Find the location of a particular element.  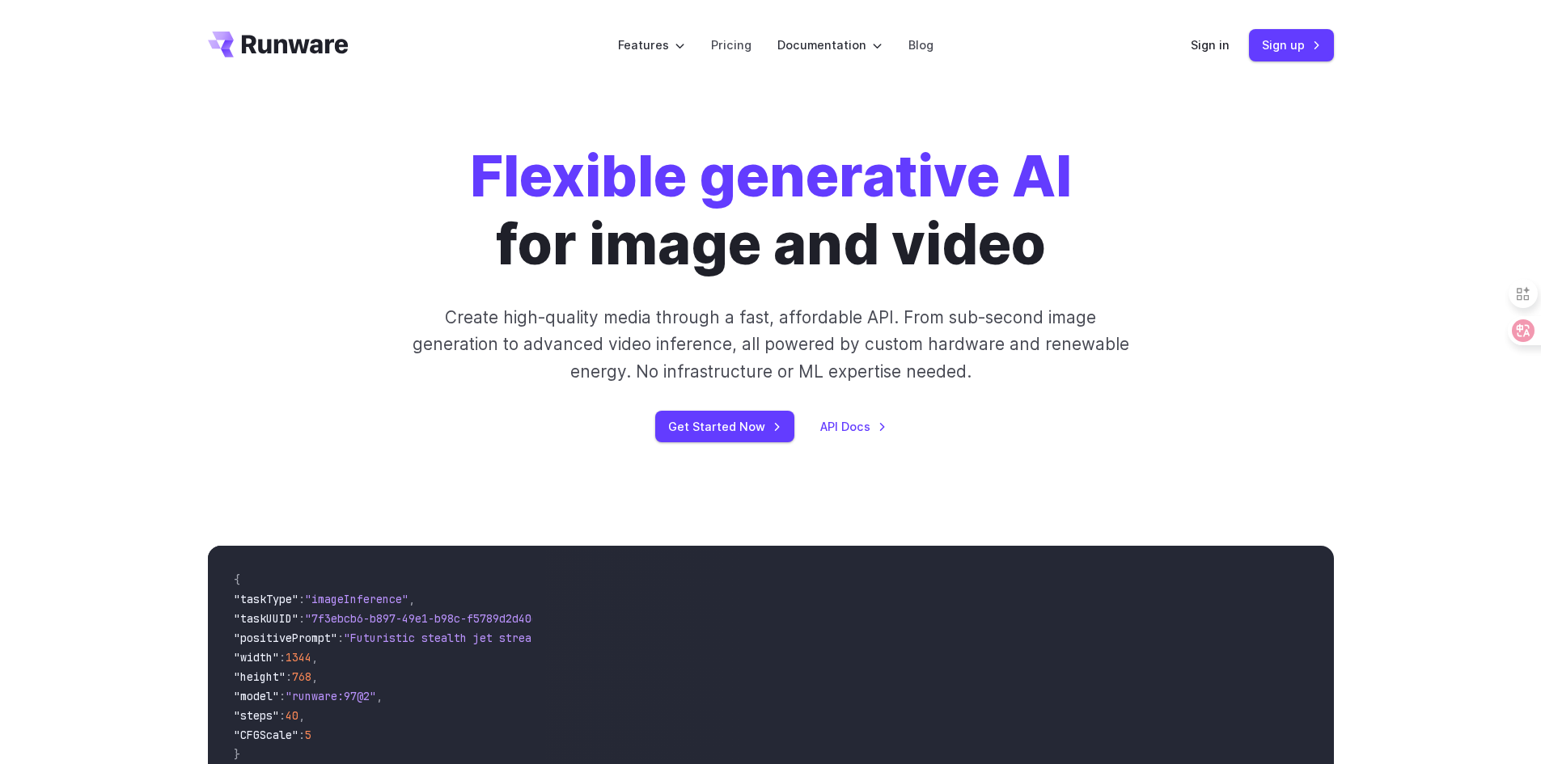

a: Sign in is located at coordinates (1210, 44).